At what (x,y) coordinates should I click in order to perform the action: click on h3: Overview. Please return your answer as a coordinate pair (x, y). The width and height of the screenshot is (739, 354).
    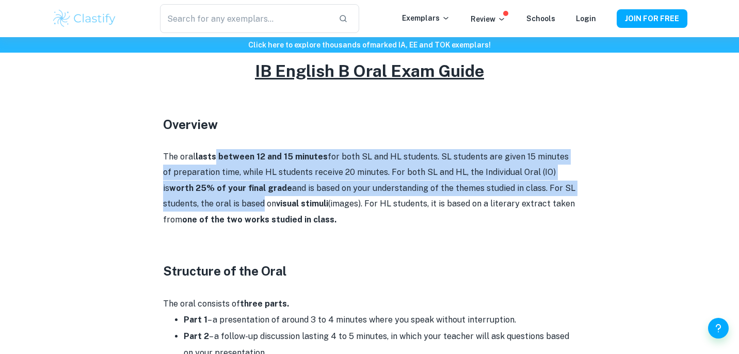
    Looking at the image, I should click on (369, 124).